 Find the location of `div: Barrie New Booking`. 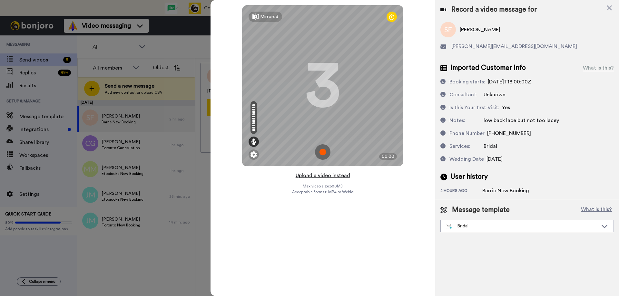

div: Barrie New Booking is located at coordinates (506, 191).